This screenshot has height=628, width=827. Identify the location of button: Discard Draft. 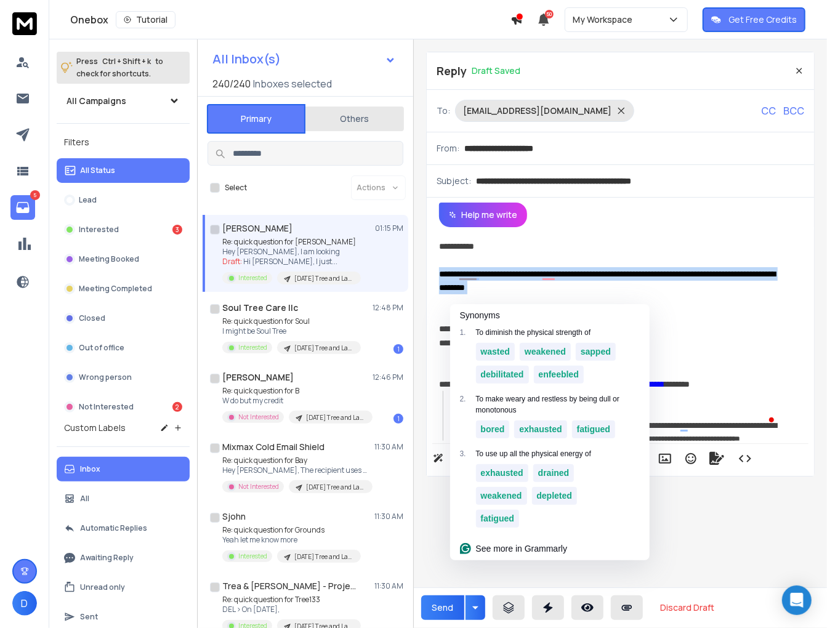
(687, 608).